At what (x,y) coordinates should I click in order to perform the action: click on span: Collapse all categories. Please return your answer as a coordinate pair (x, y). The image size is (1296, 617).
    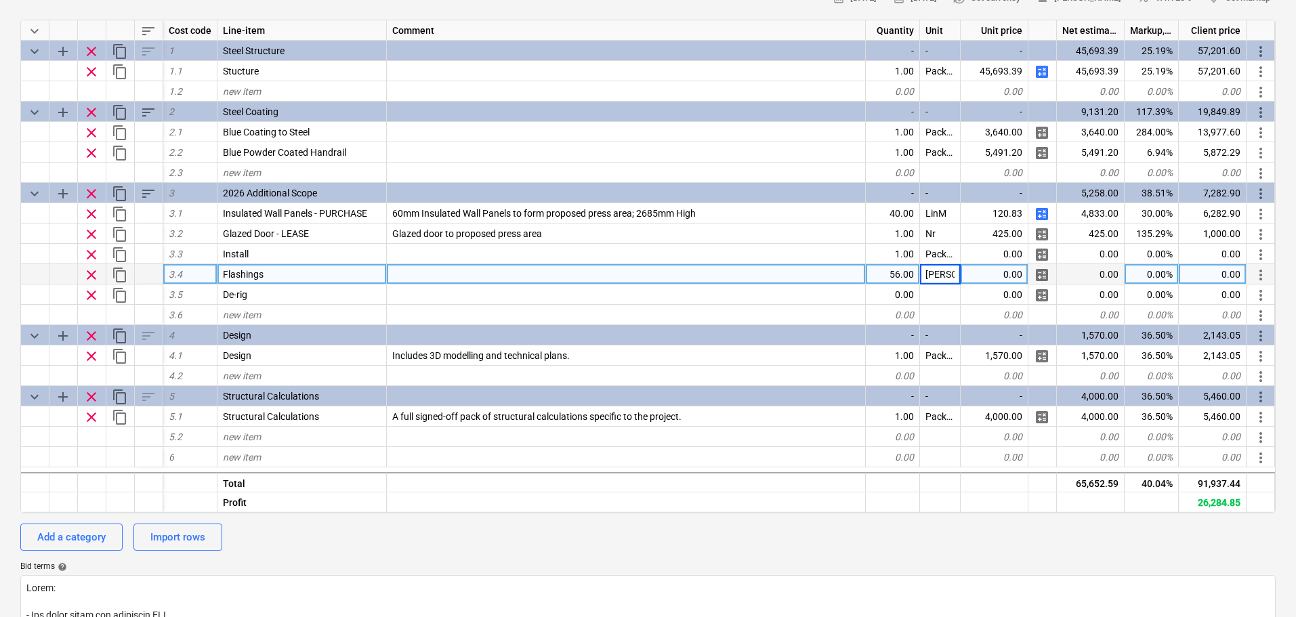
    Looking at the image, I should click on (35, 31).